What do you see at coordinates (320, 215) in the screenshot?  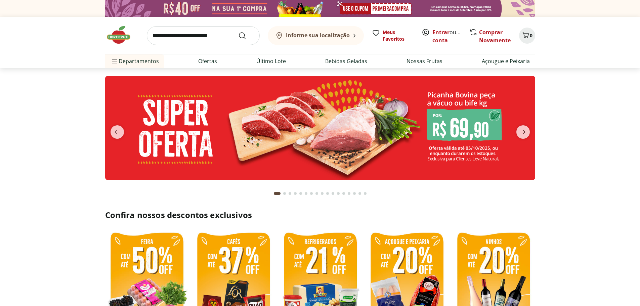 I see `h2: Confira nossos descontos exclusivos` at bounding box center [320, 215].